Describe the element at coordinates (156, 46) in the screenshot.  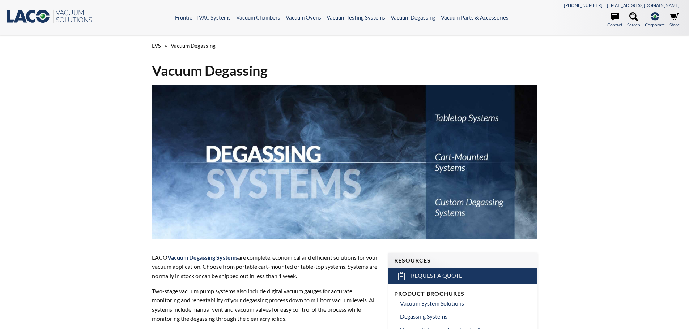
I see `span: LVS` at that location.